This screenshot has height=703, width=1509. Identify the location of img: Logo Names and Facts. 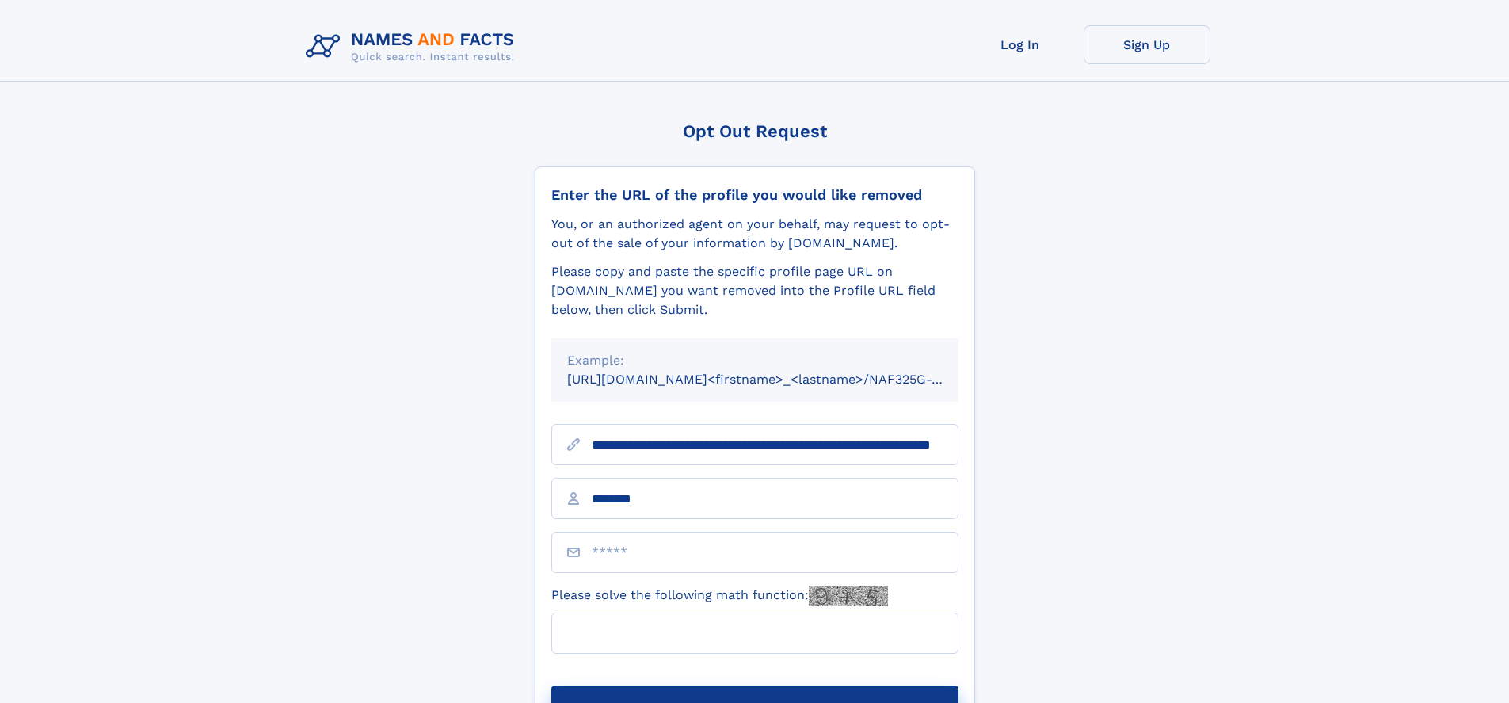
(413, 47).